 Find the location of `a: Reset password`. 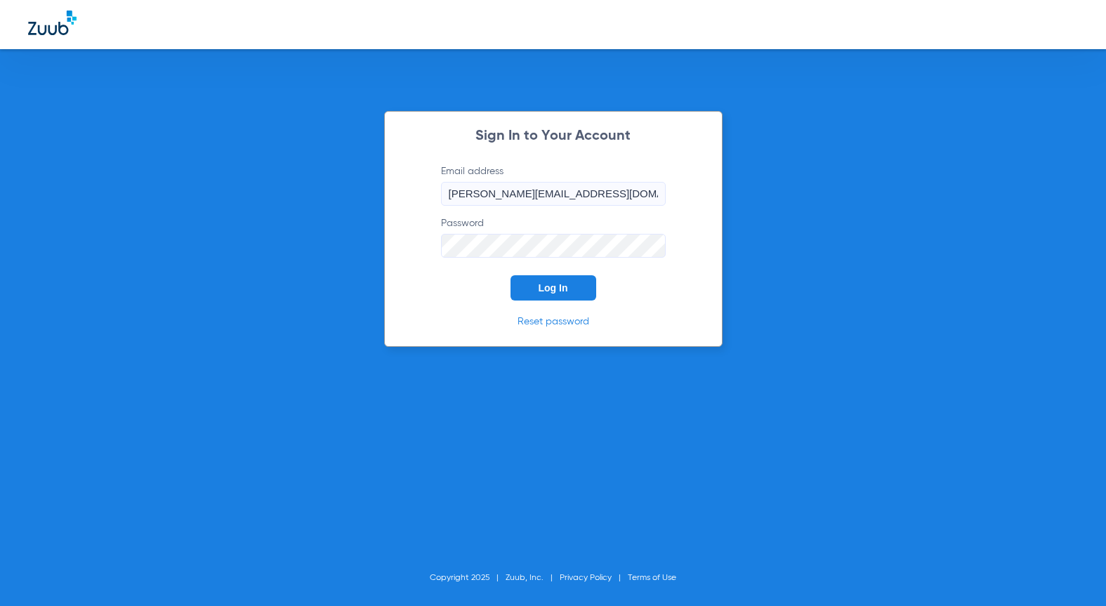

a: Reset password is located at coordinates (554, 322).